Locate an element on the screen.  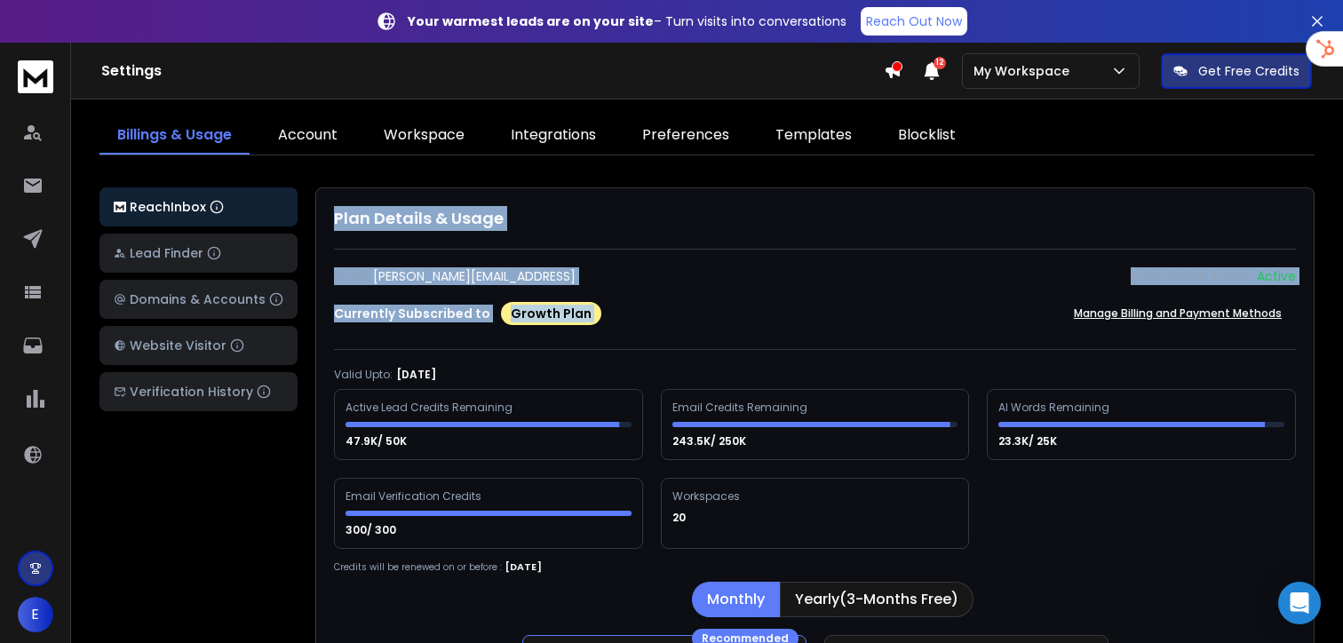
div: AI Words Remaining is located at coordinates (1055, 408).